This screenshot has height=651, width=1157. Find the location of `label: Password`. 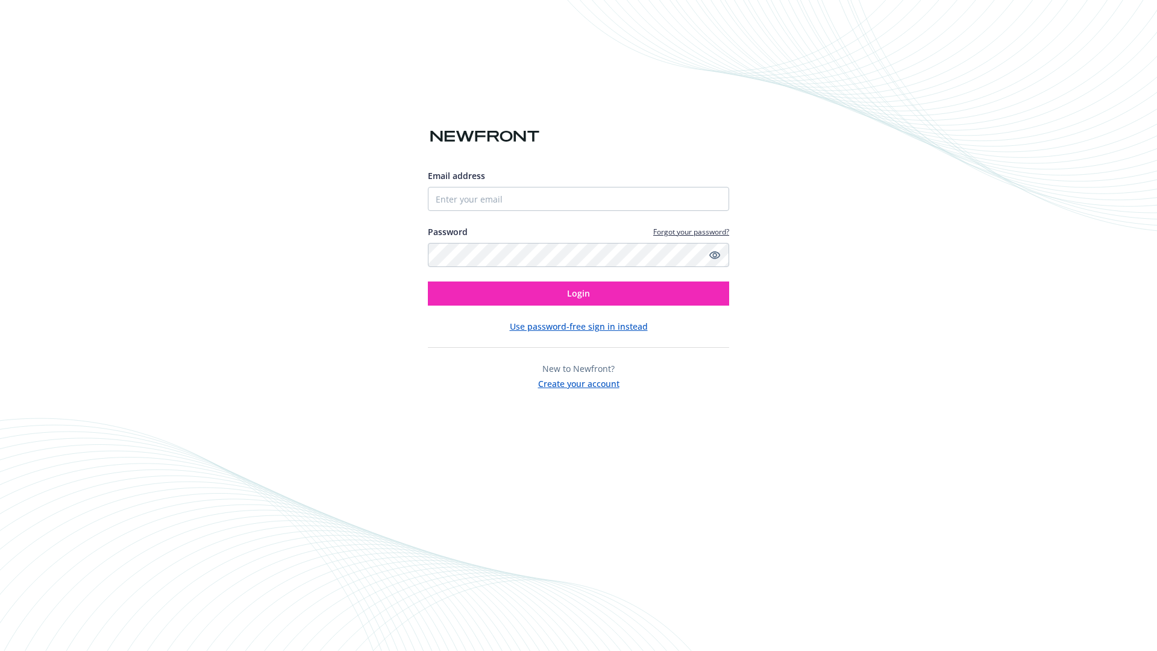

label: Password is located at coordinates (448, 231).